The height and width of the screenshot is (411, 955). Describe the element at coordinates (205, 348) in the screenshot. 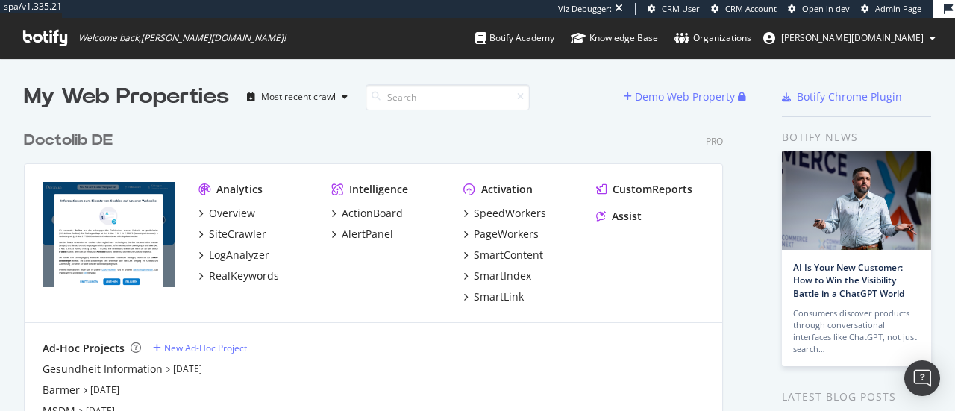

I see `div: New Ad-Hoc Project` at that location.